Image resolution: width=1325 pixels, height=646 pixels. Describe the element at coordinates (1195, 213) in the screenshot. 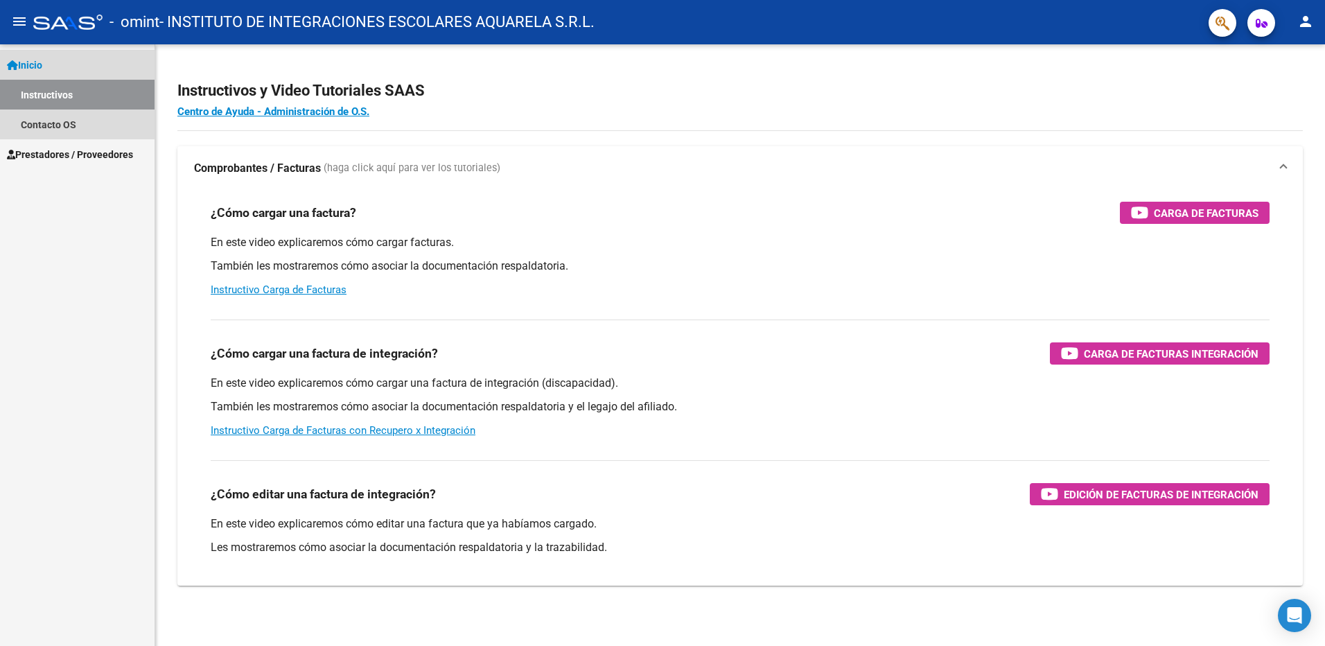

I see `button: Carga de Facturas` at that location.